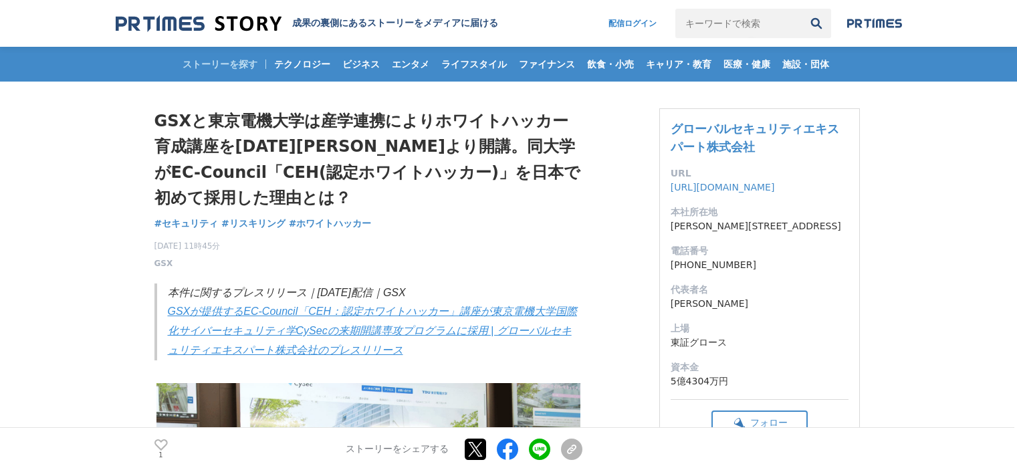 Image resolution: width=1017 pixels, height=470 pixels. Describe the element at coordinates (760, 173) in the screenshot. I see `dt: URL` at that location.